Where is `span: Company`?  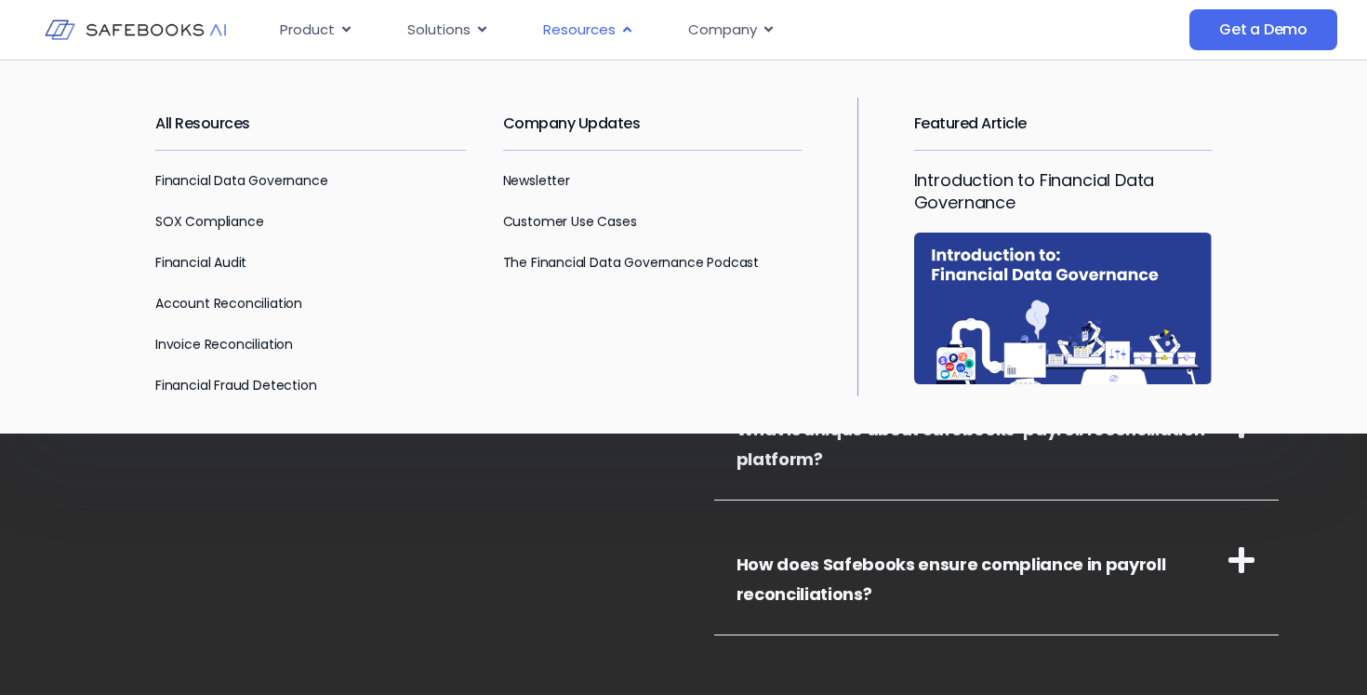 span: Company is located at coordinates (722, 30).